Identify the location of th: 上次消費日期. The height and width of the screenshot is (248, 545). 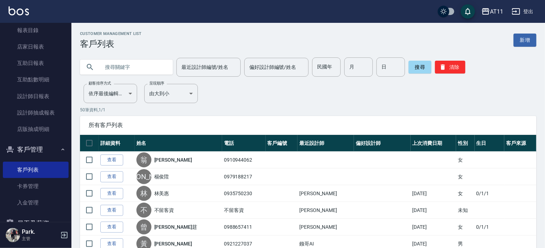
(434, 143).